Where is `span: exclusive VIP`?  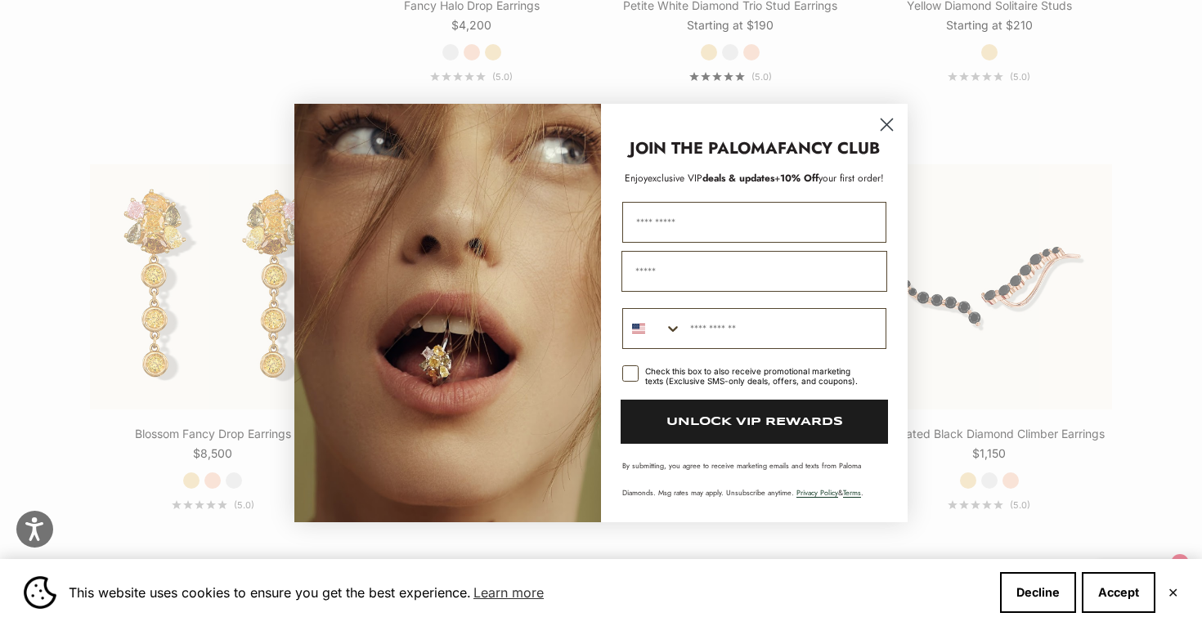
span: exclusive VIP is located at coordinates (674, 178).